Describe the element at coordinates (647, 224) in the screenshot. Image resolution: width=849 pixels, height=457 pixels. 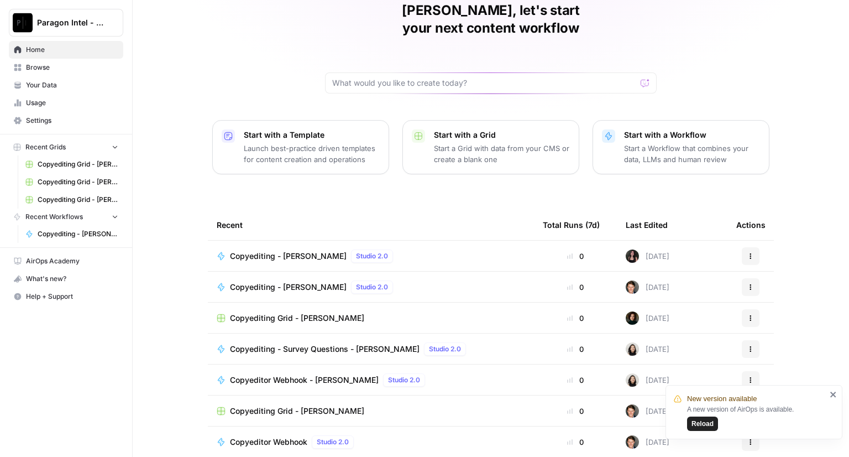
I see `div: Last Edited` at that location.